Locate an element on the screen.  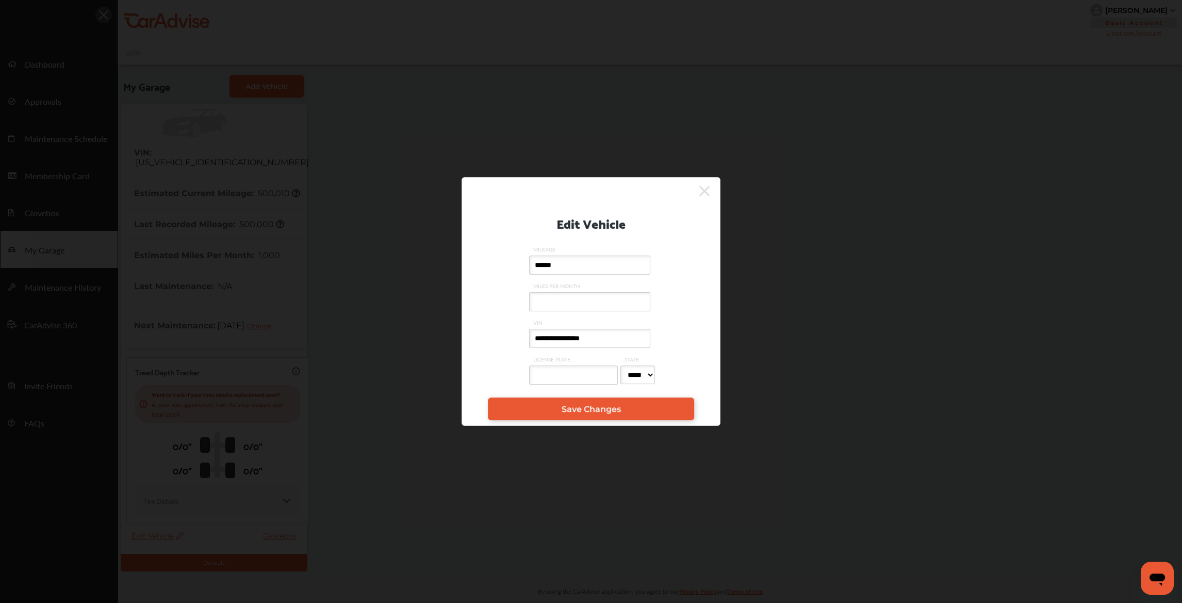
span: LICENSE PLATE is located at coordinates (575, 359).